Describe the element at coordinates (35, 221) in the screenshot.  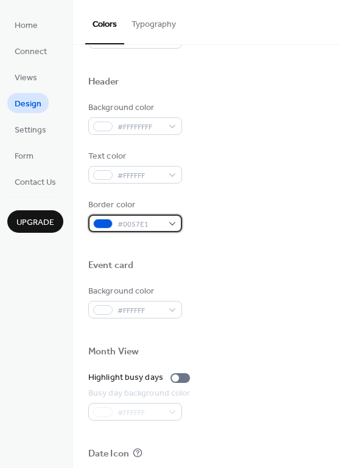
I see `button: Upgrade` at that location.